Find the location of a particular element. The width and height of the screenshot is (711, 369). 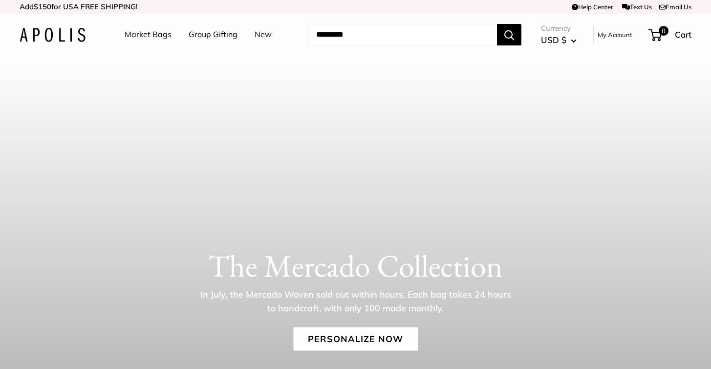

span: $150 is located at coordinates (42, 6).